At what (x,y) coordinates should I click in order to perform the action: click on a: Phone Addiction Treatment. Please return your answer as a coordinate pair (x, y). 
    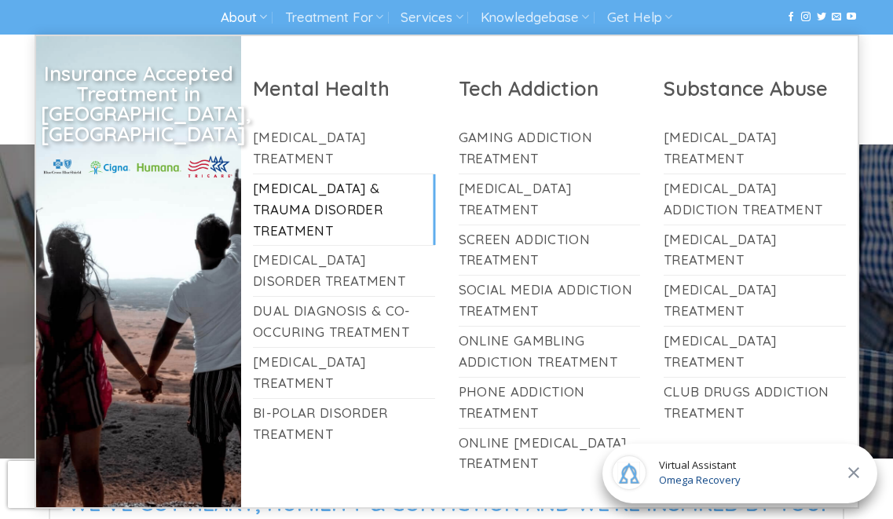
    Looking at the image, I should click on (550, 403).